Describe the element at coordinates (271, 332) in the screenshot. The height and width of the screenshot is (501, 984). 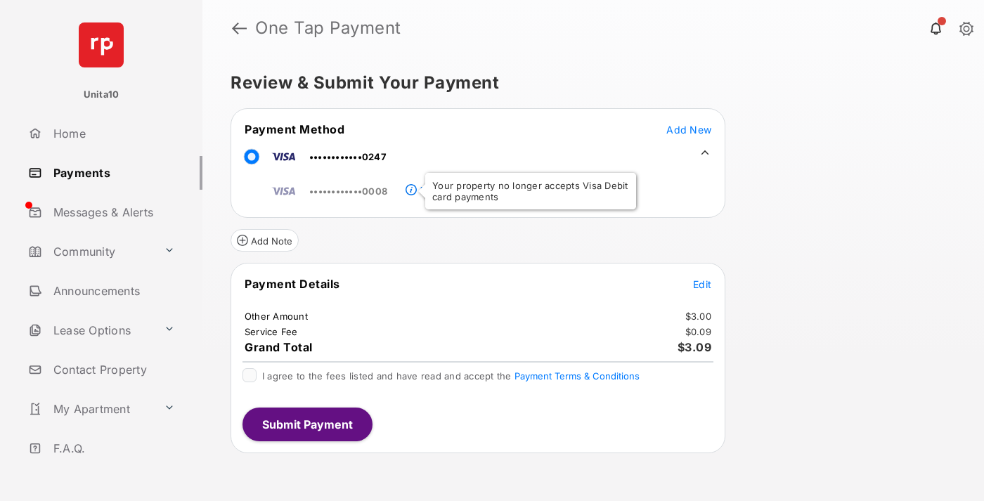
I see `td: Service Fee` at that location.